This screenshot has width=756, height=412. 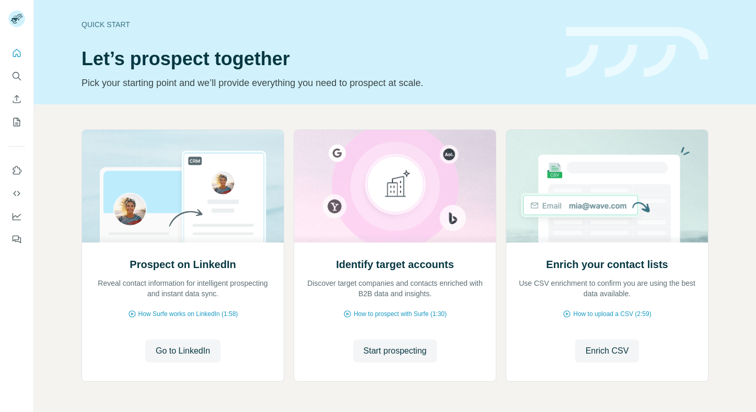 I want to click on button: Feedback, so click(x=17, y=240).